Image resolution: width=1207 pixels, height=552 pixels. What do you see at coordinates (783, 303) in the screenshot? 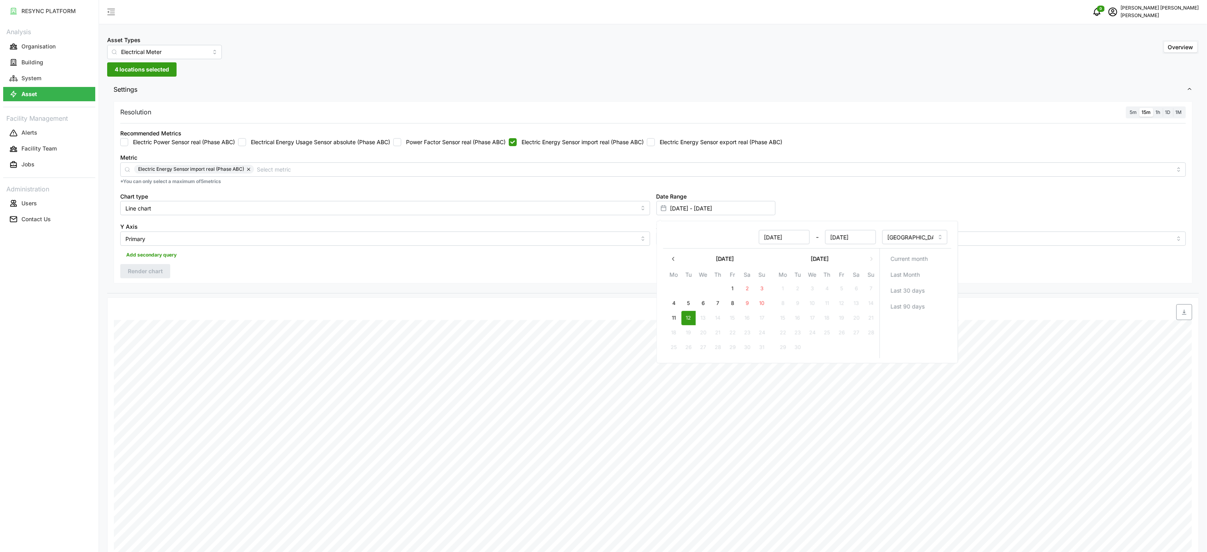
I see `button: 8 September 2025` at bounding box center [783, 303].